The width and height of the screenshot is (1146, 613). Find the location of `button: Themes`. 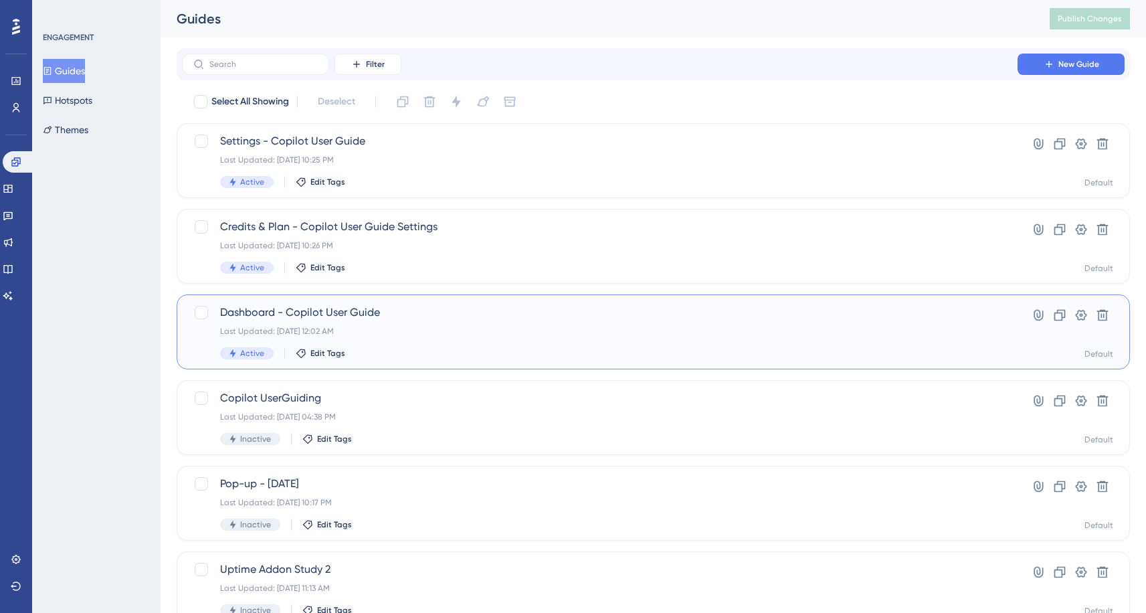

button: Themes is located at coordinates (66, 130).